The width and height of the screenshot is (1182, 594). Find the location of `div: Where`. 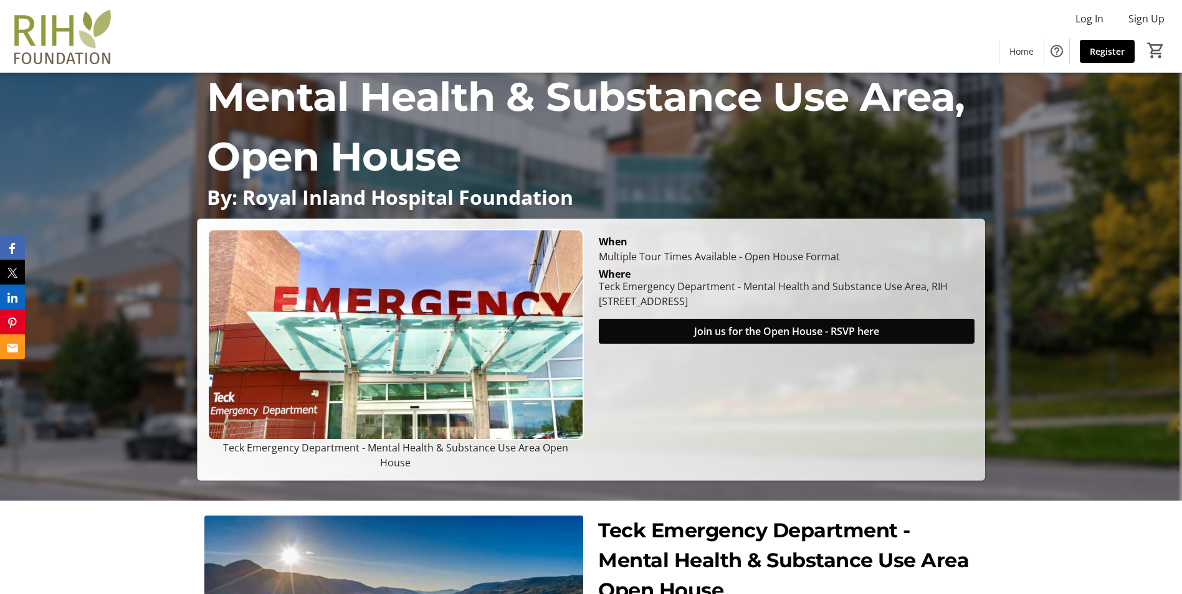

div: Where is located at coordinates (614, 274).